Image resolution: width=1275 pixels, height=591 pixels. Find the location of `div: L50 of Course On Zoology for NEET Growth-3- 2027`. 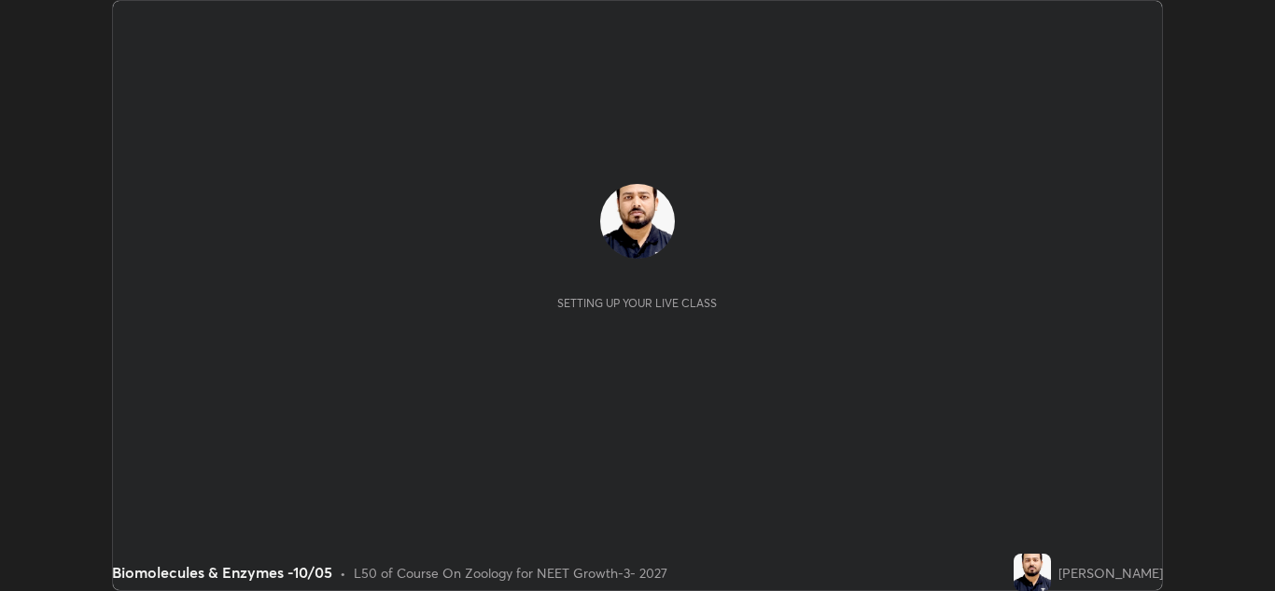

div: L50 of Course On Zoology for NEET Growth-3- 2027 is located at coordinates (511, 572).